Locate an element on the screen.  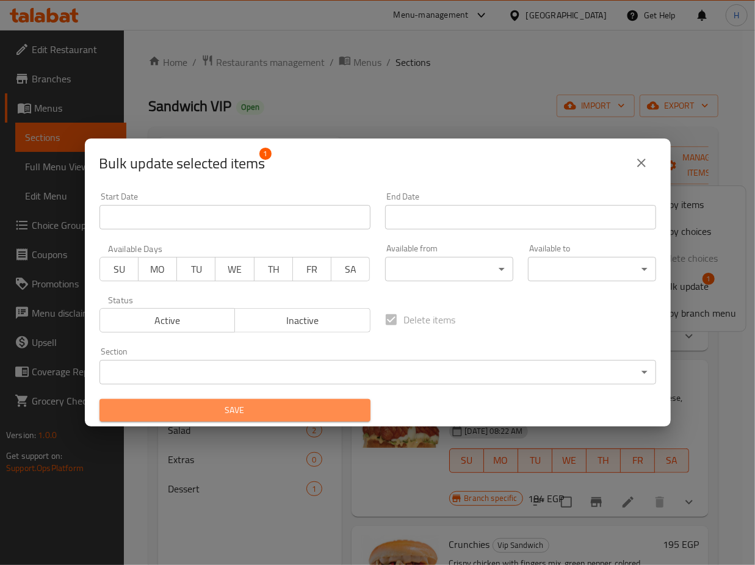
span: TH is located at coordinates (274, 269).